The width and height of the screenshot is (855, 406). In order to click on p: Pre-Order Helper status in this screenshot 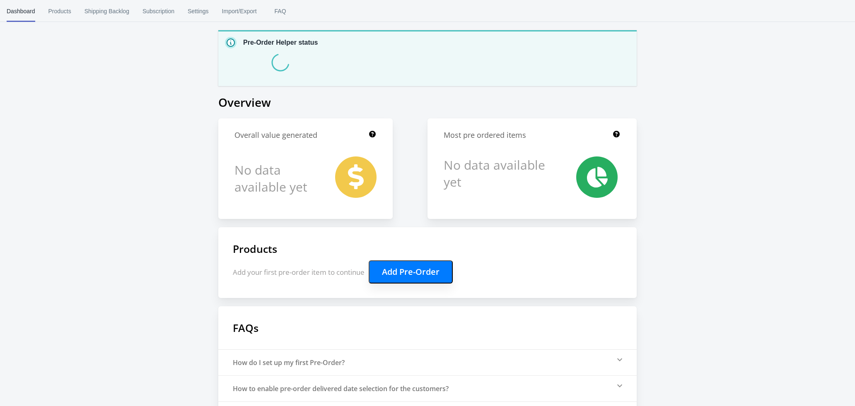, I will do `click(281, 43)`.